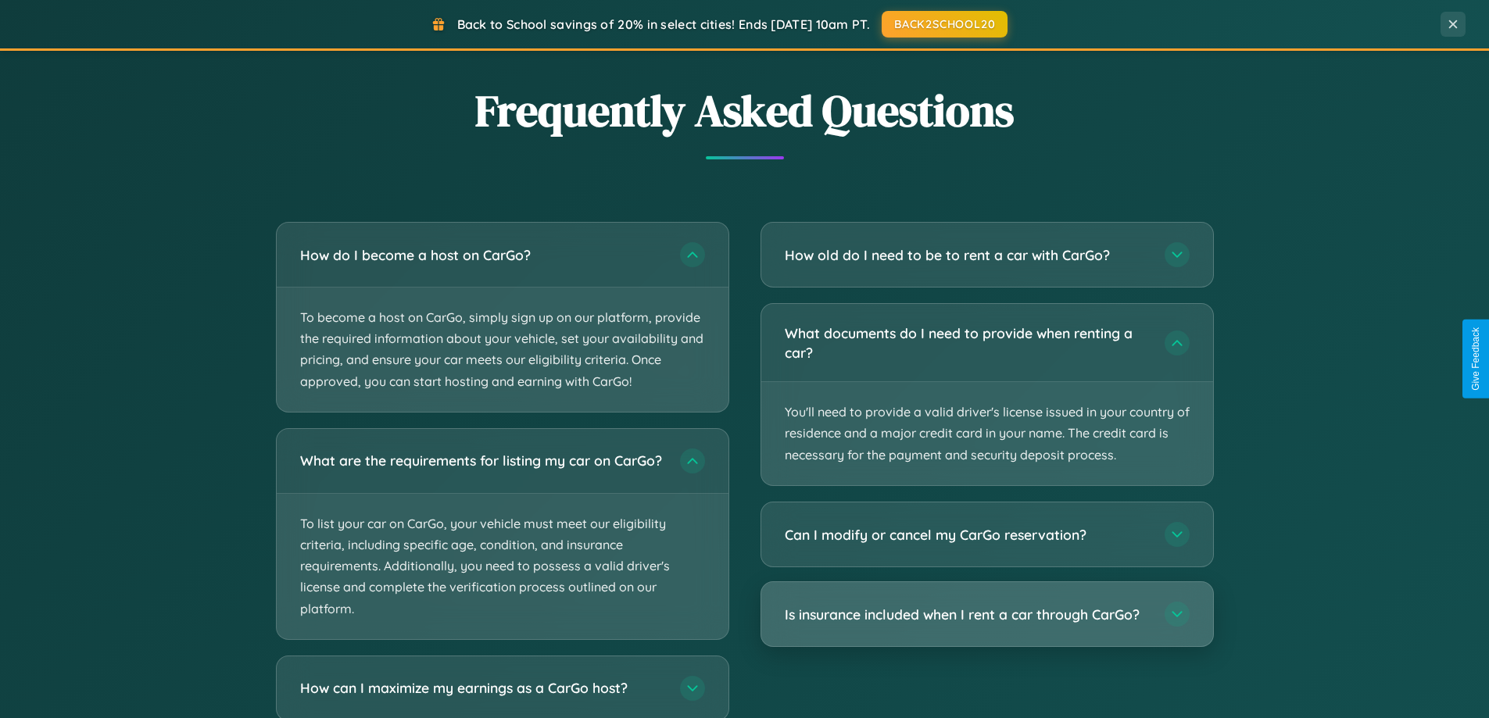  Describe the element at coordinates (482, 460) in the screenshot. I see `h3: What are the requirements for listing my car on CarGo?` at that location.